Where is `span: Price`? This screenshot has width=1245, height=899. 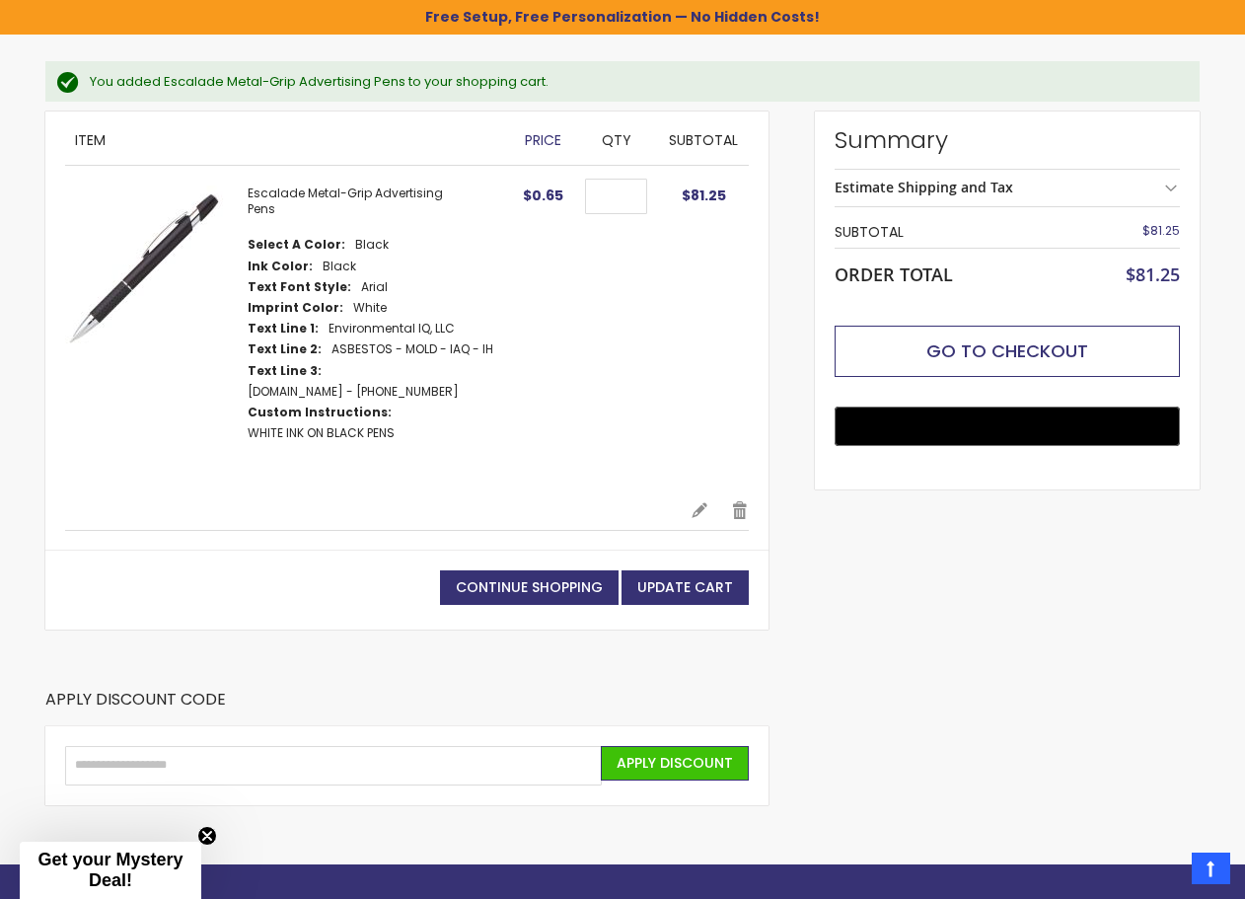 span: Price is located at coordinates (543, 140).